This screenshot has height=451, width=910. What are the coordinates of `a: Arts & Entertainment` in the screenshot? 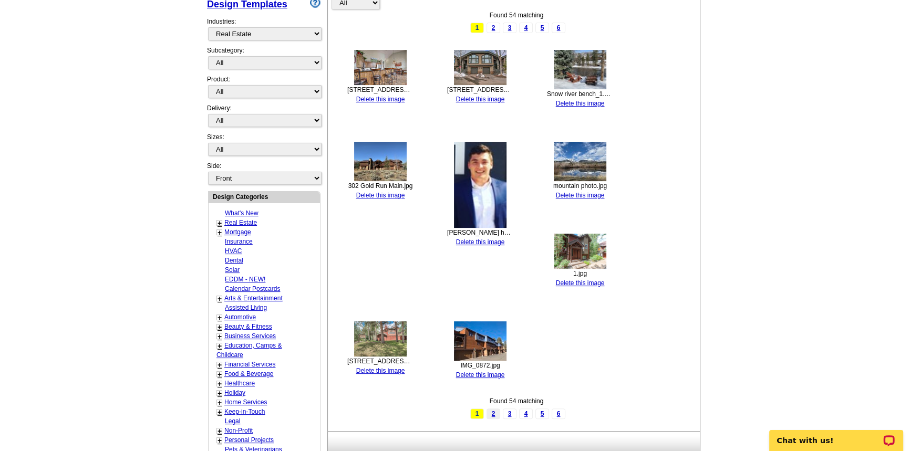 It's located at (253, 298).